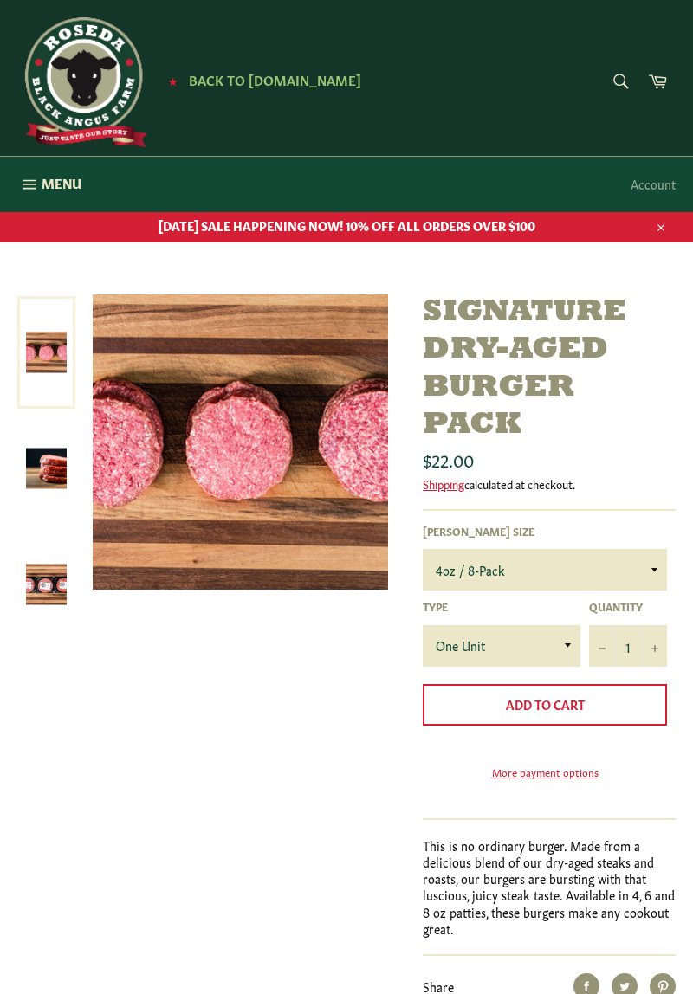 The image size is (693, 994). Describe the element at coordinates (545, 705) in the screenshot. I see `button: Add to Cart` at that location.